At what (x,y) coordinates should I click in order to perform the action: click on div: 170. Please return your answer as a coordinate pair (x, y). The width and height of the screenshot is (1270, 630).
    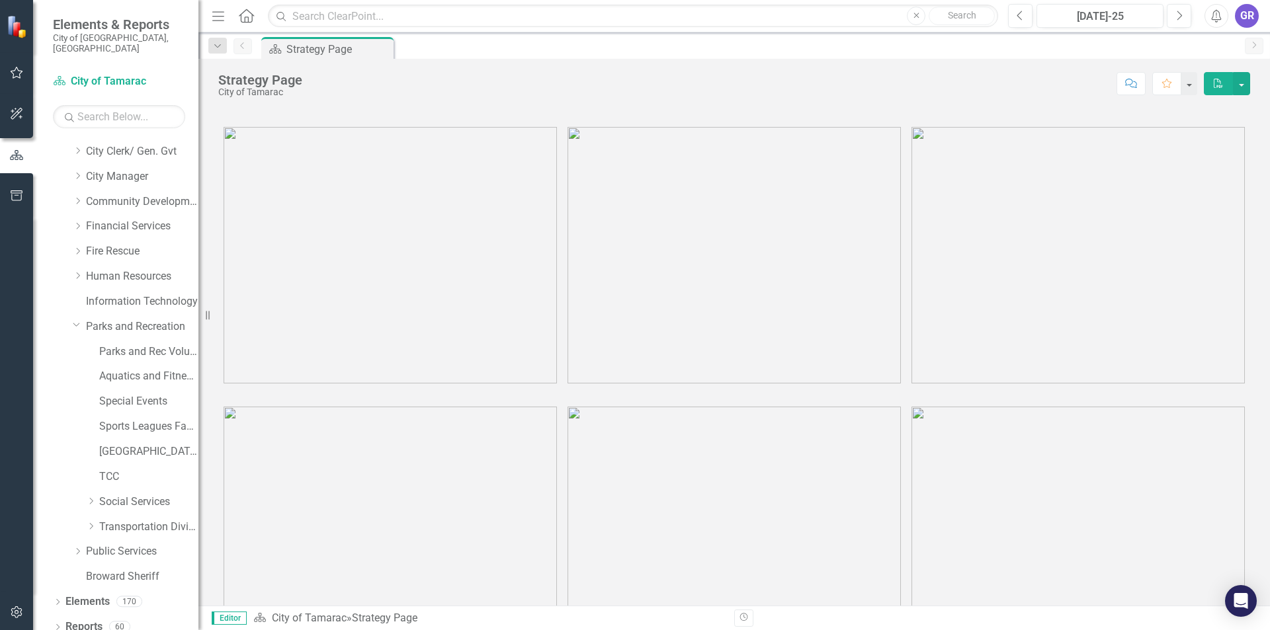
    Looking at the image, I should click on (129, 602).